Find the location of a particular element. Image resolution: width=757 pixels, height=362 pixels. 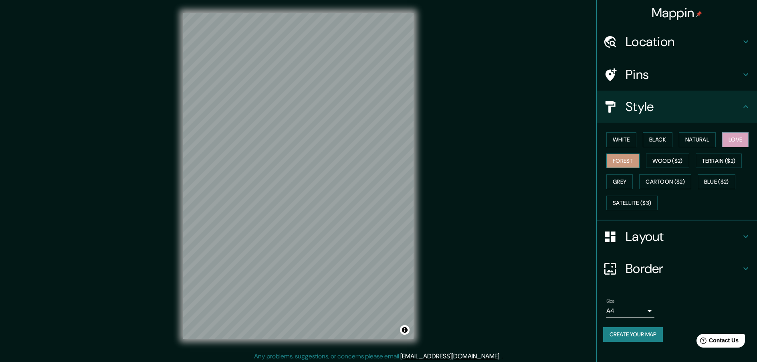

div: A4 is located at coordinates (630, 311).